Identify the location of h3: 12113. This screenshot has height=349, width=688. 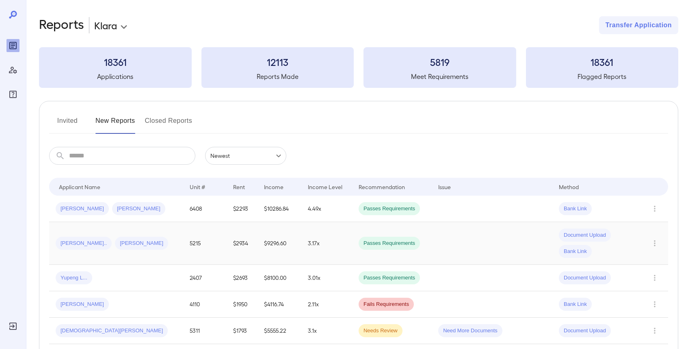
(278, 62).